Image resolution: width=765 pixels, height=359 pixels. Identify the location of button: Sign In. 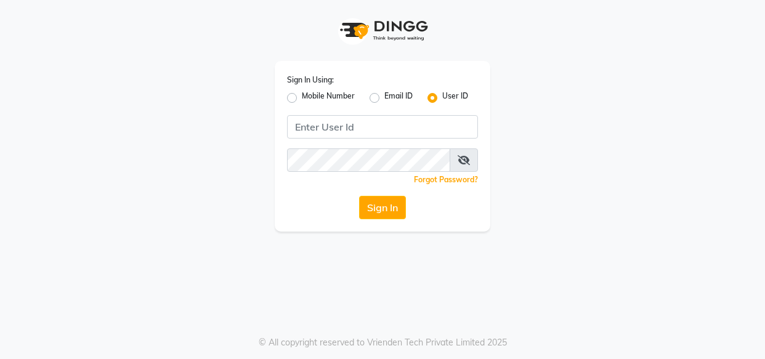
(383, 208).